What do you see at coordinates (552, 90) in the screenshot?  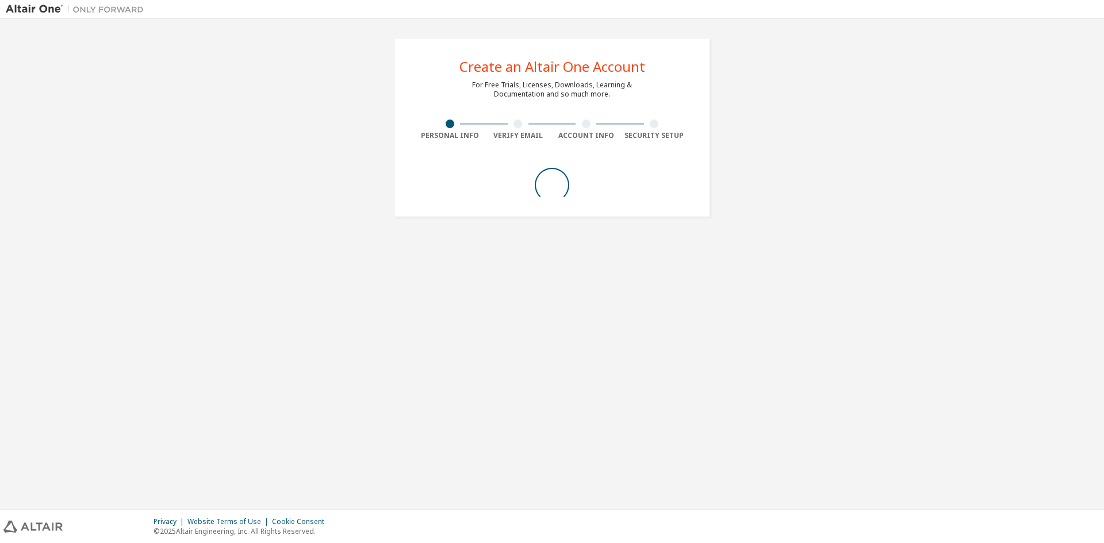 I see `div: For Free Trials, Licenses, Downloads, Learning & Documentation and so much more.` at bounding box center [552, 90].